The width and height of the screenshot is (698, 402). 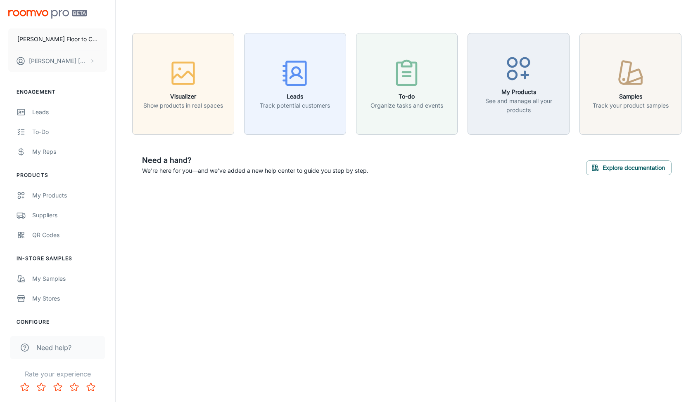 I want to click on div: My Products, so click(x=69, y=196).